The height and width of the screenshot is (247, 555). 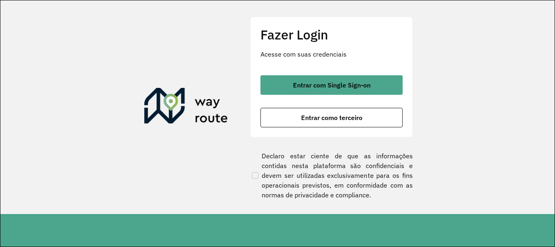 I want to click on p: Acesse com suas credenciais, so click(x=332, y=54).